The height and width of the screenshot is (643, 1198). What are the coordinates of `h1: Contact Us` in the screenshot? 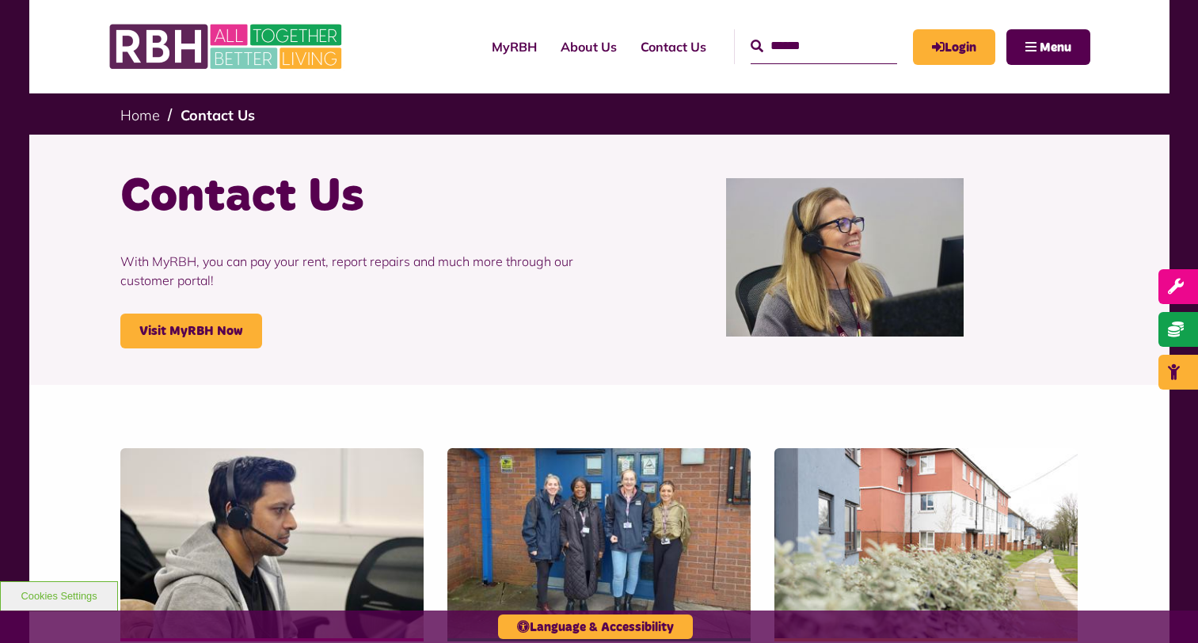 It's located at (354, 197).